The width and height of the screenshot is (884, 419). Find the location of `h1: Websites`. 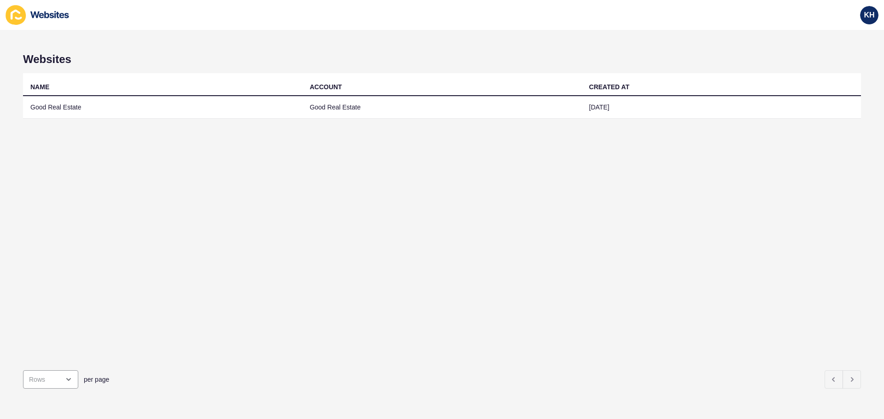

h1: Websites is located at coordinates (442, 59).